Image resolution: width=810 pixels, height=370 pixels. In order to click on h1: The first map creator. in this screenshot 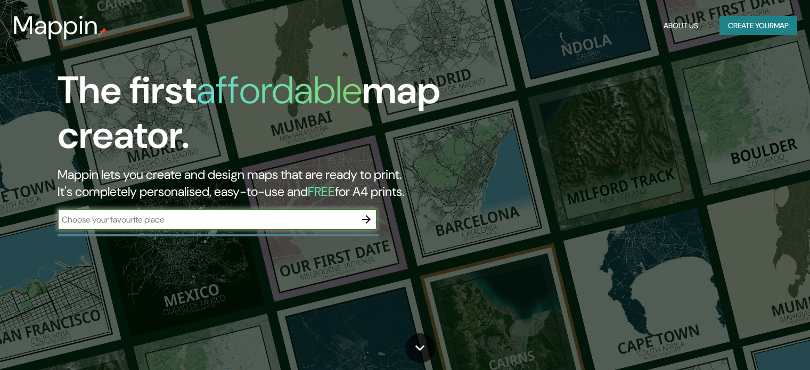, I will do `click(260, 117)`.